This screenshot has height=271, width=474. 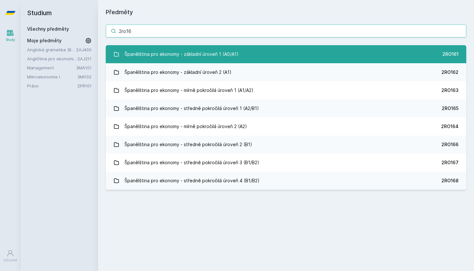 What do you see at coordinates (178, 72) in the screenshot?
I see `div: Španělština pro ekonomy - základní úroveň 2 (A1)` at bounding box center [178, 72].